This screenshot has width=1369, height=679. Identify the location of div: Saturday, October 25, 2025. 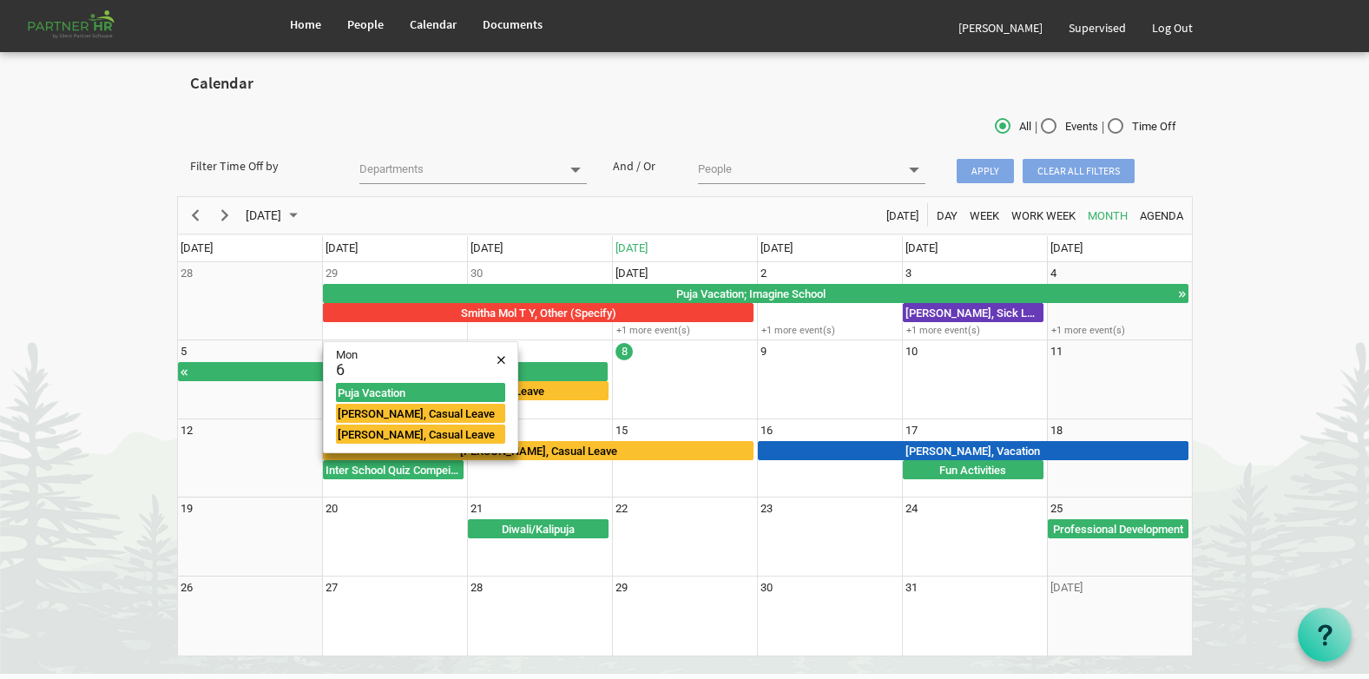
(1056, 509).